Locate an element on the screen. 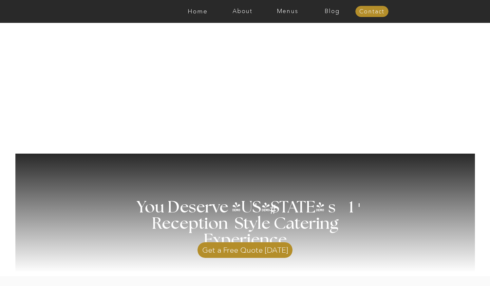  nav: Contact is located at coordinates (371, 12).